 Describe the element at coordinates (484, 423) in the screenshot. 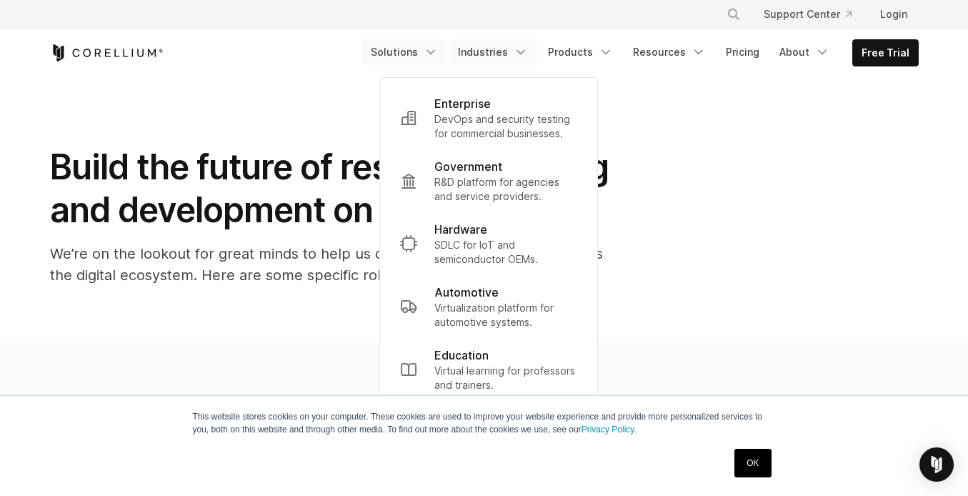

I see `p: This website stores cookies on your computer. These cookies are used to improve your website expe...` at that location.